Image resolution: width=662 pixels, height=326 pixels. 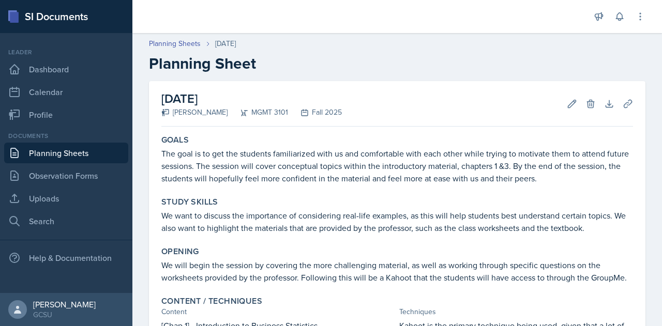 What do you see at coordinates (180, 252) in the screenshot?
I see `label: Opening` at bounding box center [180, 252].